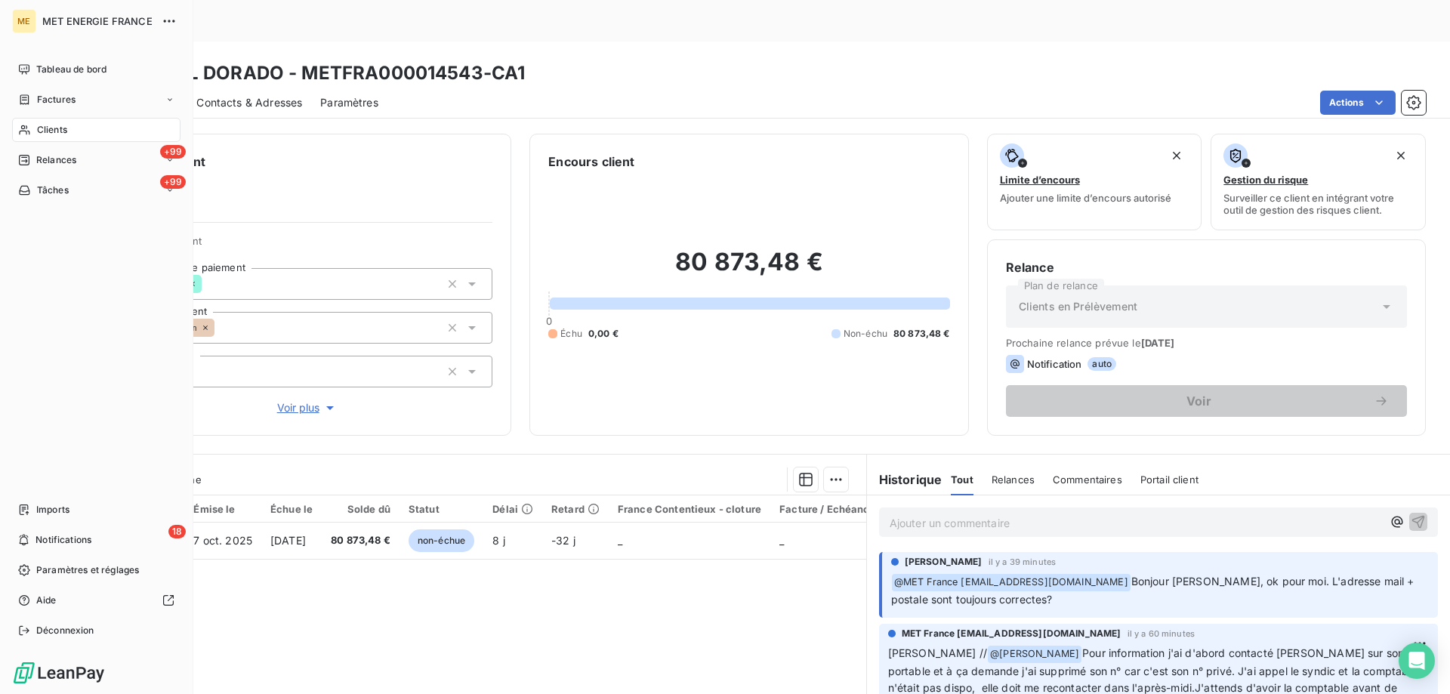 This screenshot has width=1450, height=694. I want to click on h3: SDC EL DORADO - METFRA000014543-CA1, so click(328, 73).